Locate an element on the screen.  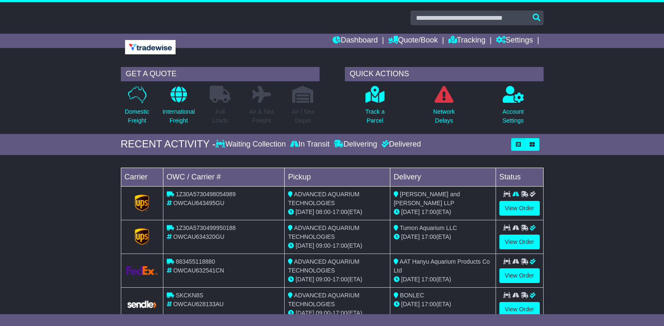
span: OWCAU643495GU is located at coordinates (198, 203).